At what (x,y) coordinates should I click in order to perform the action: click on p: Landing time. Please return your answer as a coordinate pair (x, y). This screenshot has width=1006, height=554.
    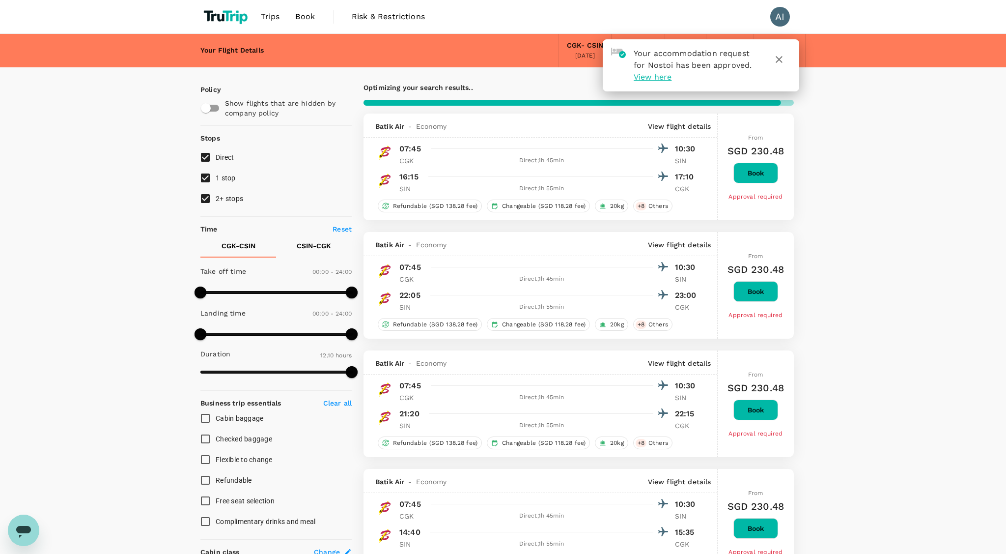
    Looking at the image, I should click on (223, 313).